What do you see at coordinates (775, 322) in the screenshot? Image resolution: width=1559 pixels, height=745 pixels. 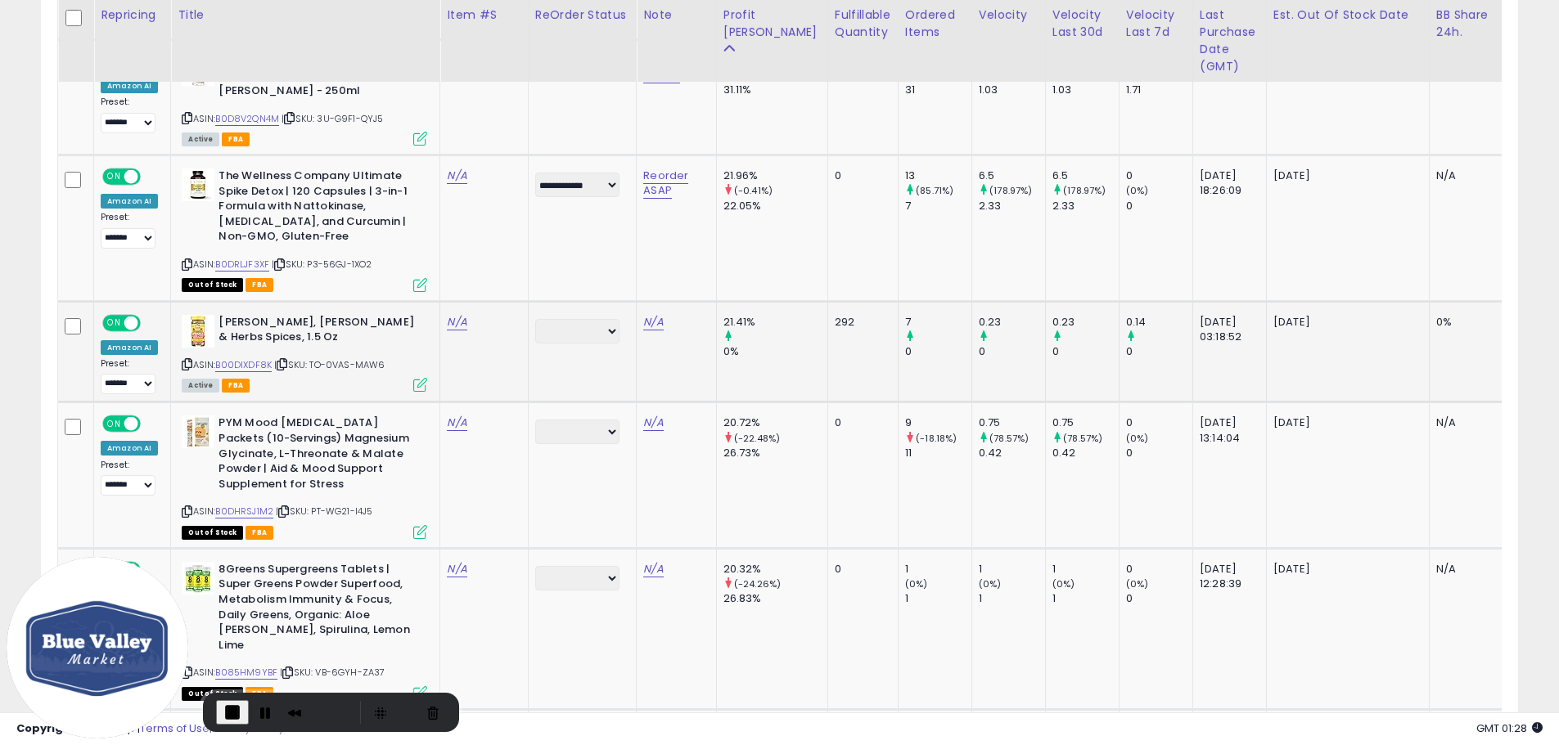 I see `div: 21.41%` at bounding box center [775, 322].